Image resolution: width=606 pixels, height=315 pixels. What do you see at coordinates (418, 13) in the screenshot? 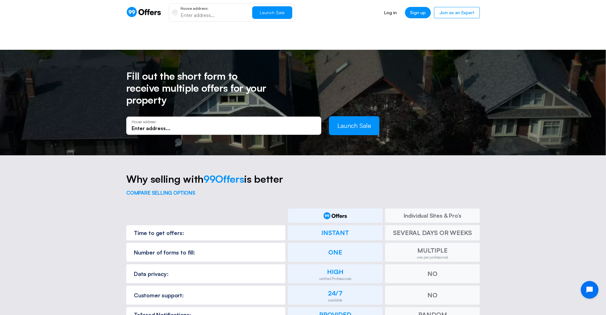
I see `a: Sign up` at bounding box center [418, 13].